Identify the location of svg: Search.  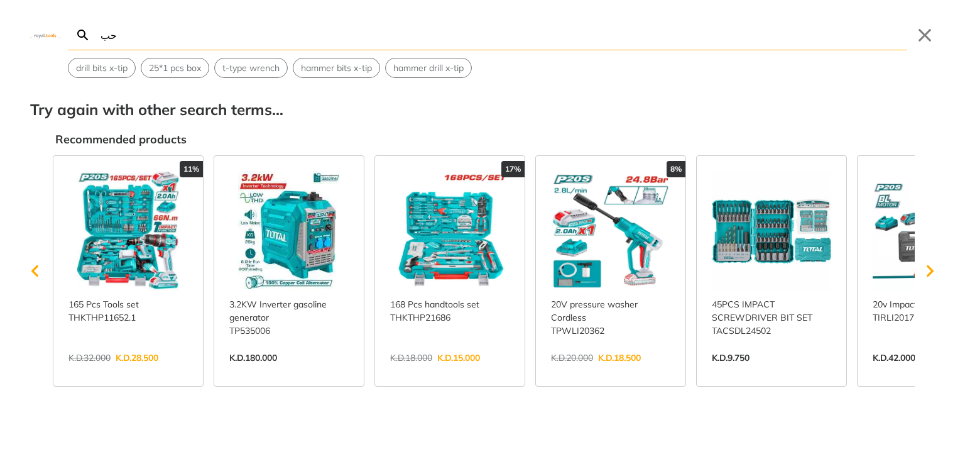
(83, 35).